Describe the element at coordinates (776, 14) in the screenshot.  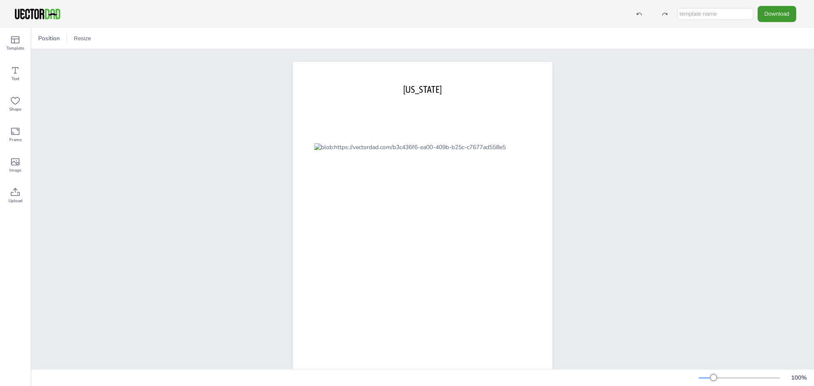
I see `button: Download` at that location.